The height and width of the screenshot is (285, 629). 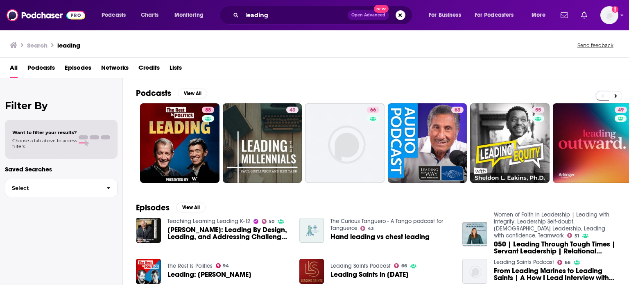 What do you see at coordinates (380, 236) in the screenshot?
I see `span: Hand leading vs chest leading` at bounding box center [380, 236].